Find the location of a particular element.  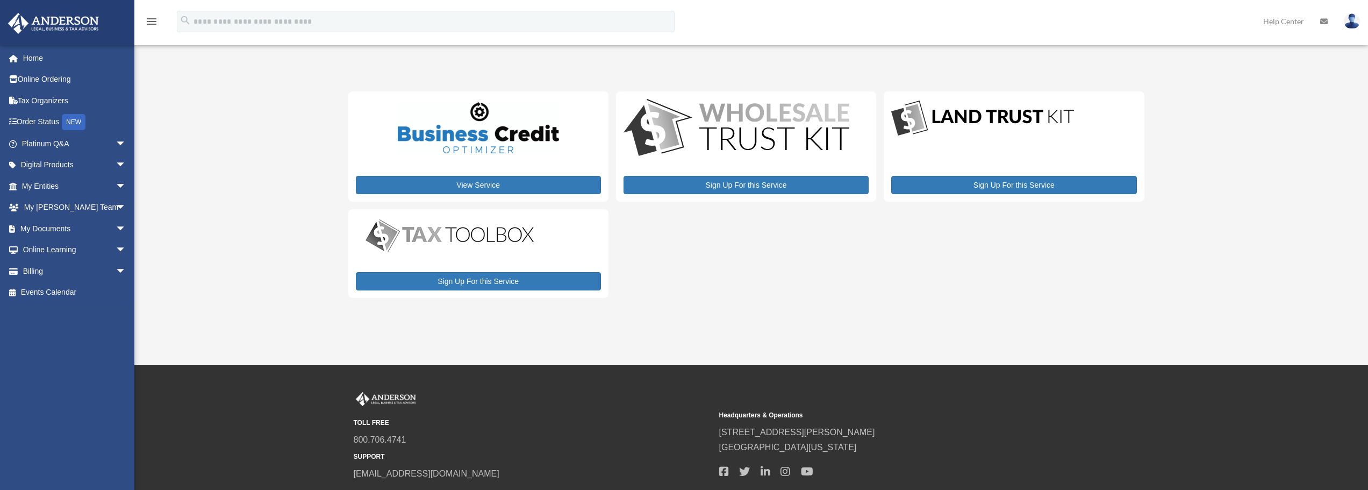

a: Billingarrow_drop_down is located at coordinates (75, 271).